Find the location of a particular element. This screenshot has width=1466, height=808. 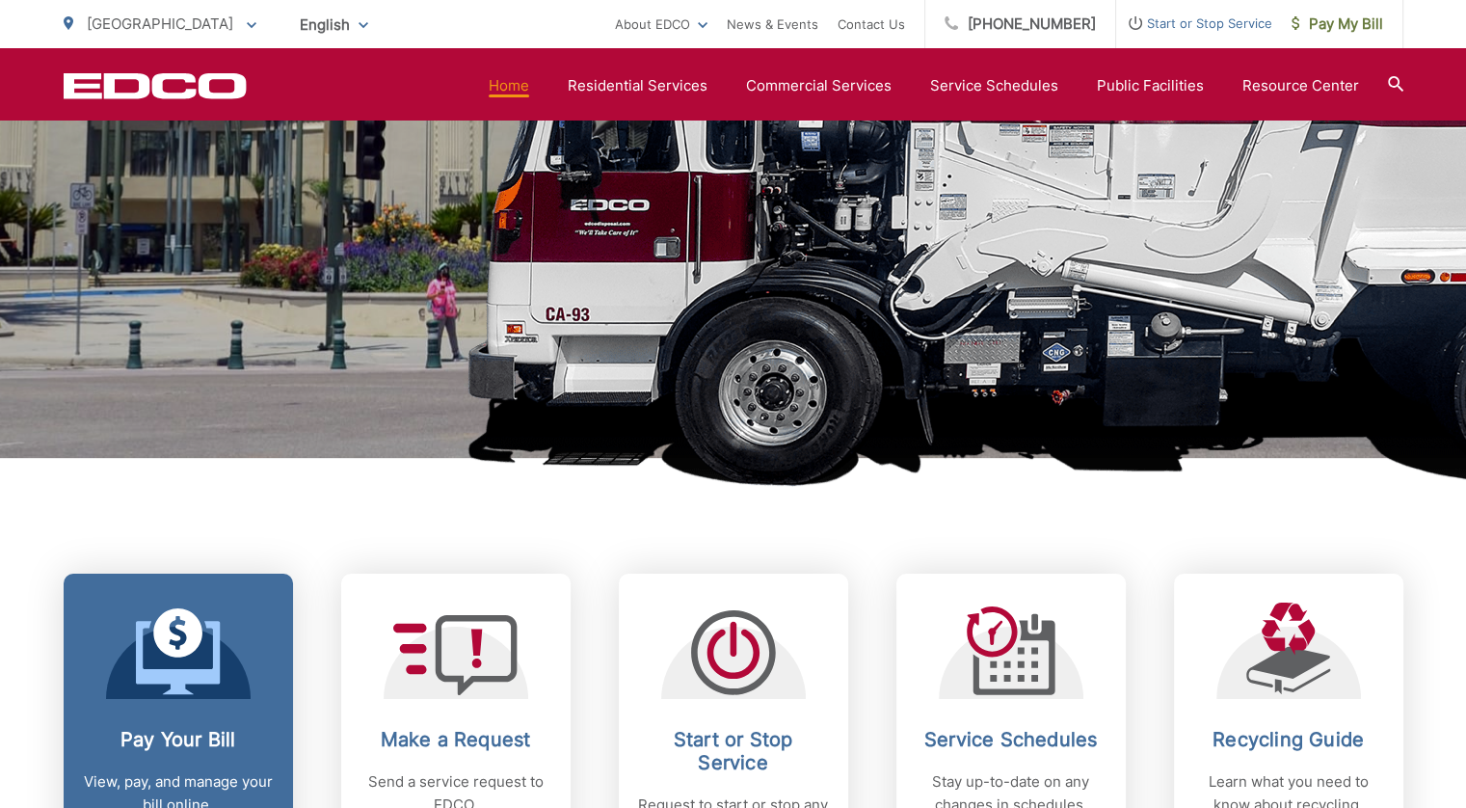

span: Pay My Bill is located at coordinates (1337, 24).